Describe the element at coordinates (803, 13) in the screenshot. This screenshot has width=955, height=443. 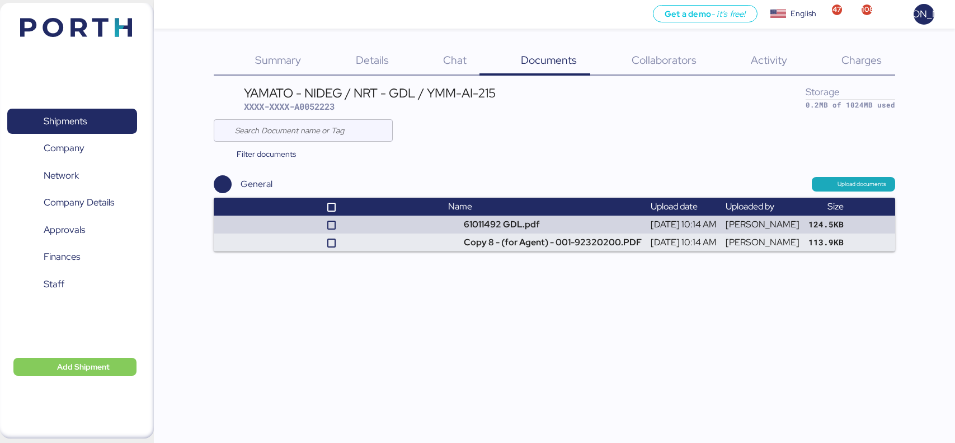
I see `div: English` at that location.